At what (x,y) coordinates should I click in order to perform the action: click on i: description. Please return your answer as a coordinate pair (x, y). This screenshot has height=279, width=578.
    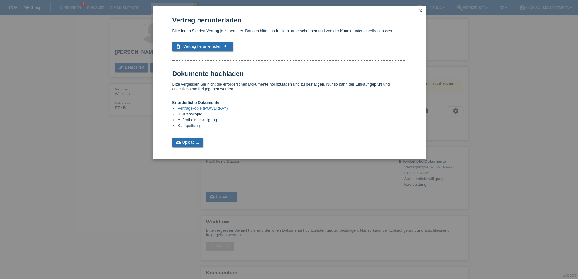
    Looking at the image, I should click on (178, 46).